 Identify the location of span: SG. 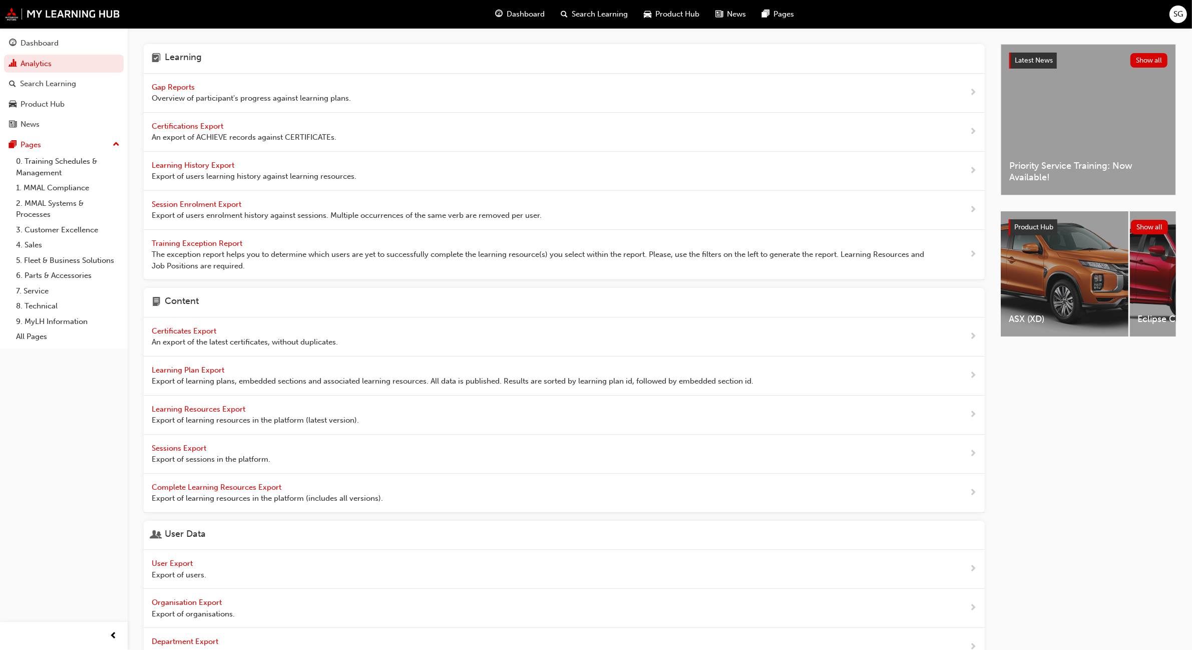
(1178, 14).